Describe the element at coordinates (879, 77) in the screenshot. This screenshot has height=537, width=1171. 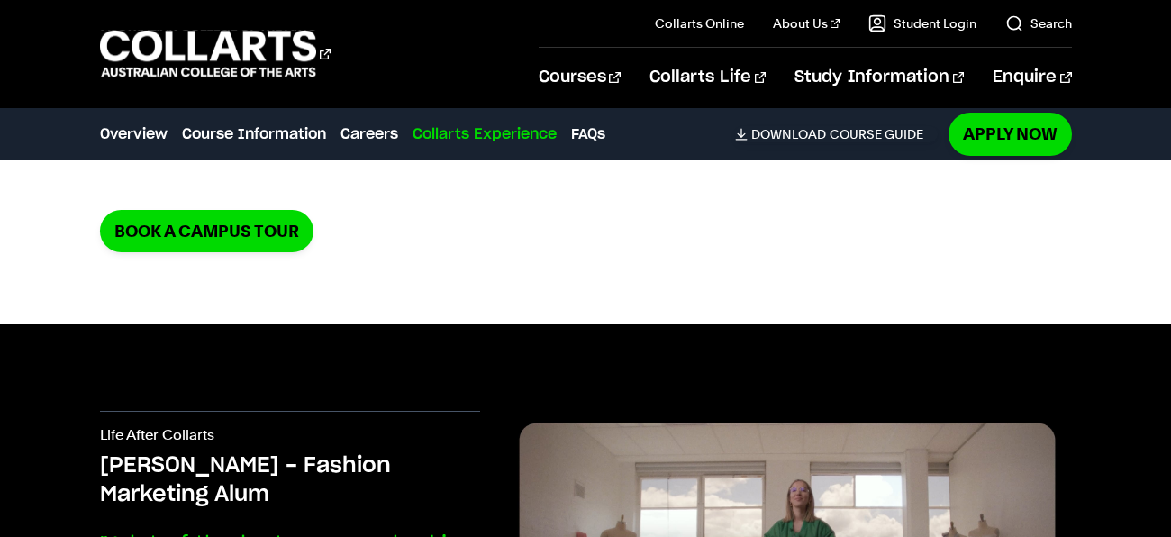
I see `a: Study Information` at that location.